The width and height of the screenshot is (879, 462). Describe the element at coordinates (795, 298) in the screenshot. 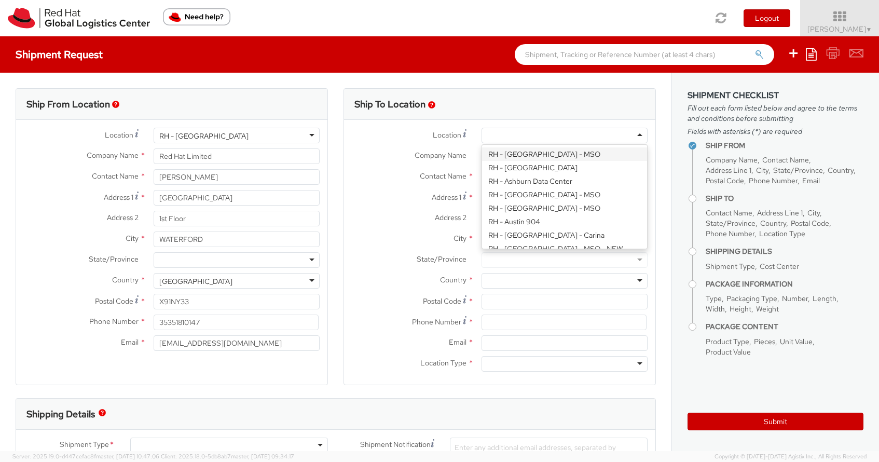

I see `span: Number` at that location.